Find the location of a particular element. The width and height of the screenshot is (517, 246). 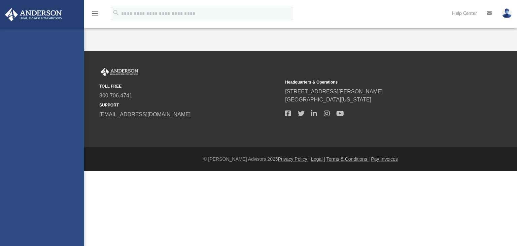

i: search is located at coordinates (116, 13).